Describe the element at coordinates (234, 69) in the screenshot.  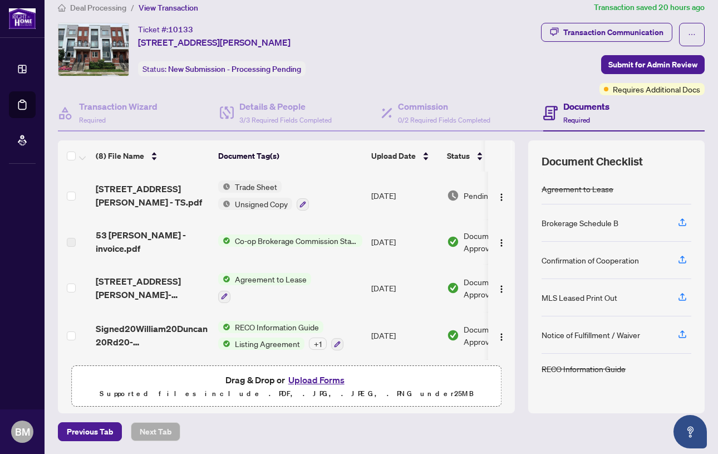
I see `span: New Submission - Processing Pending` at that location.